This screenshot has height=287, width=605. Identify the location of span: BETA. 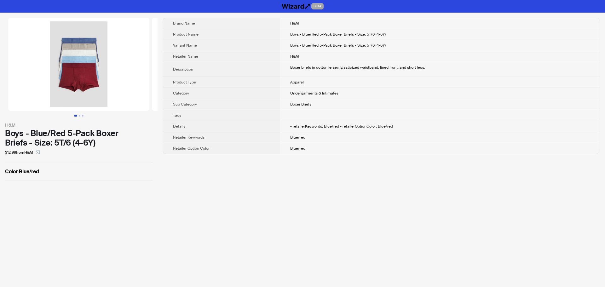
(317, 6).